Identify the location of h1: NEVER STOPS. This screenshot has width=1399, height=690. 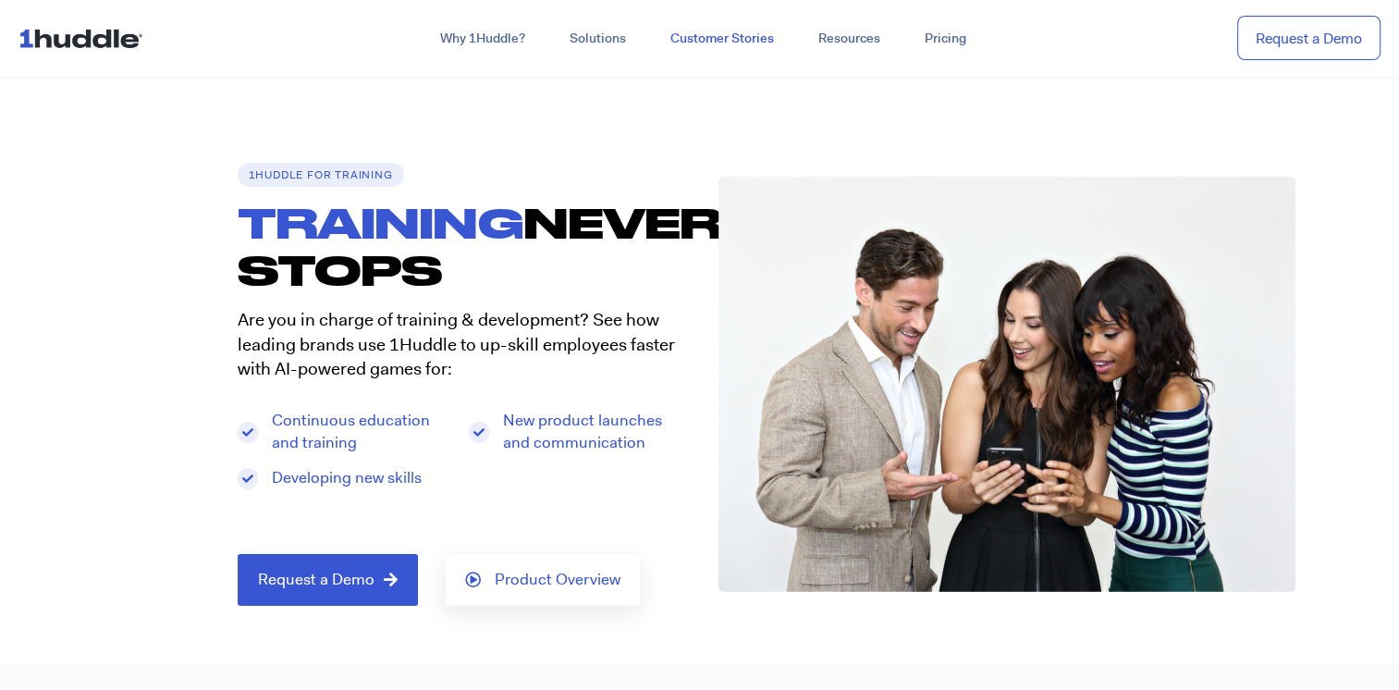
(469, 246).